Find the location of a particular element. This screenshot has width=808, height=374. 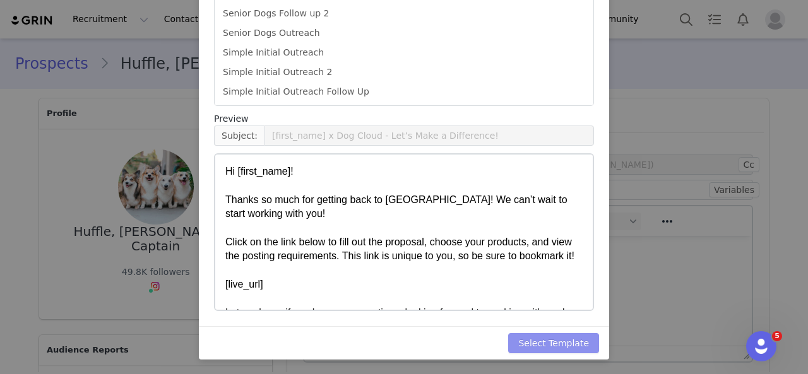

li: Senior Dogs Outreach is located at coordinates (404, 33).